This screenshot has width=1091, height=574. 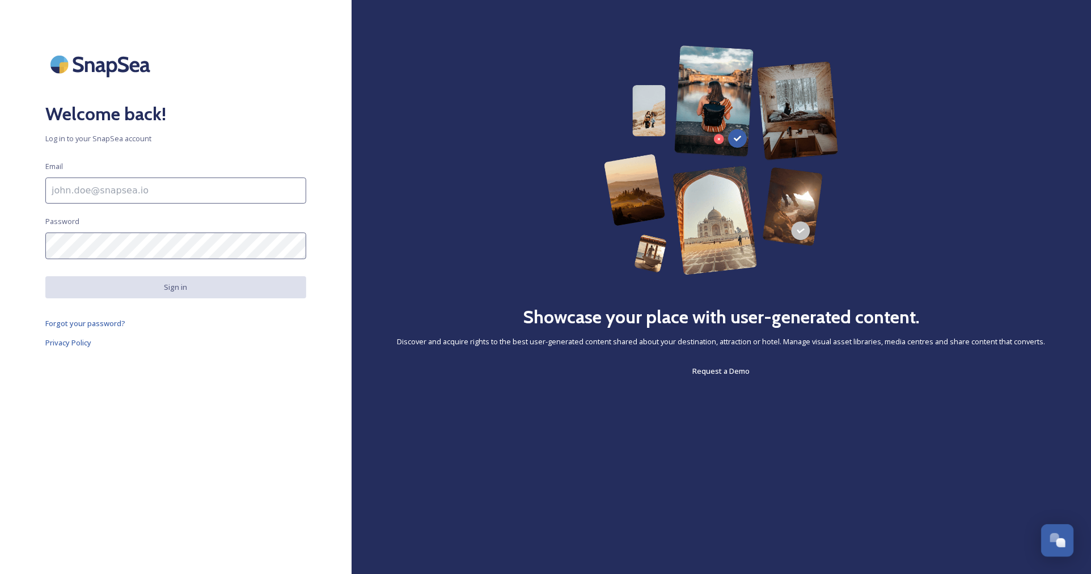 What do you see at coordinates (176, 287) in the screenshot?
I see `button: Sign in` at bounding box center [176, 287].